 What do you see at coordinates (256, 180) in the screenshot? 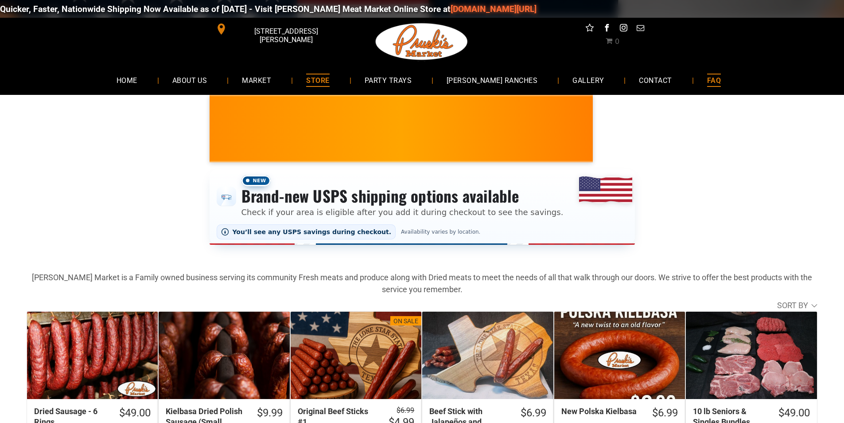
I see `span: New` at bounding box center [256, 180].